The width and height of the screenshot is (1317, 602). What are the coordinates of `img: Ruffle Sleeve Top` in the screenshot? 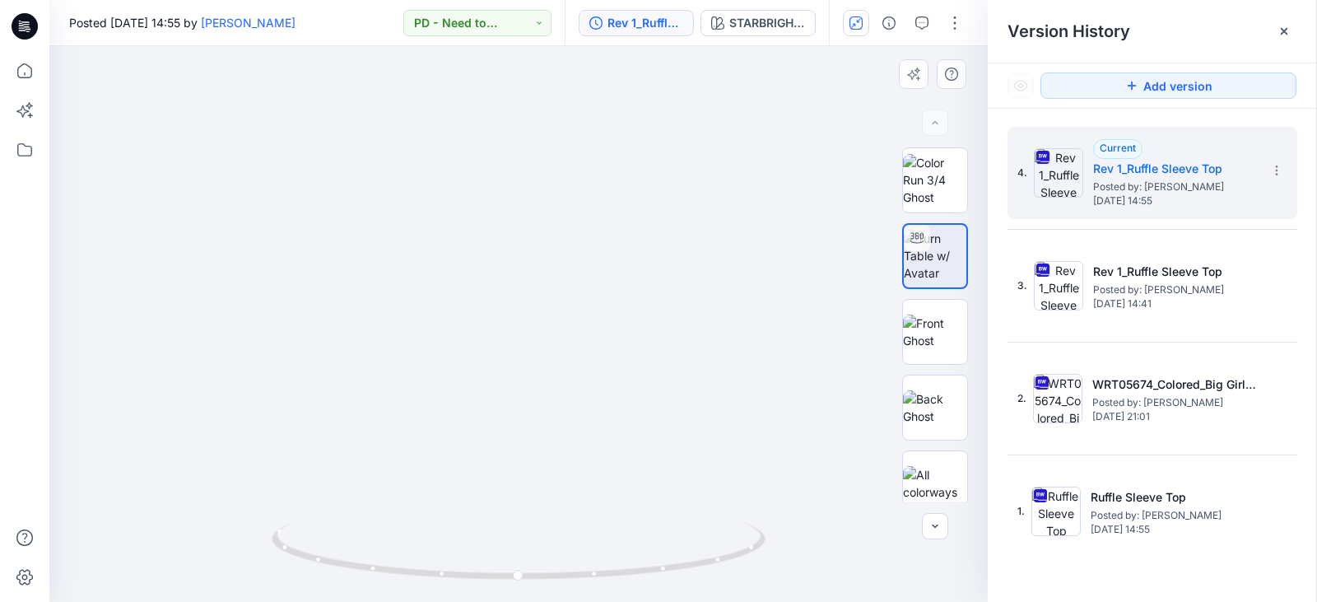 It's located at (1056, 511).